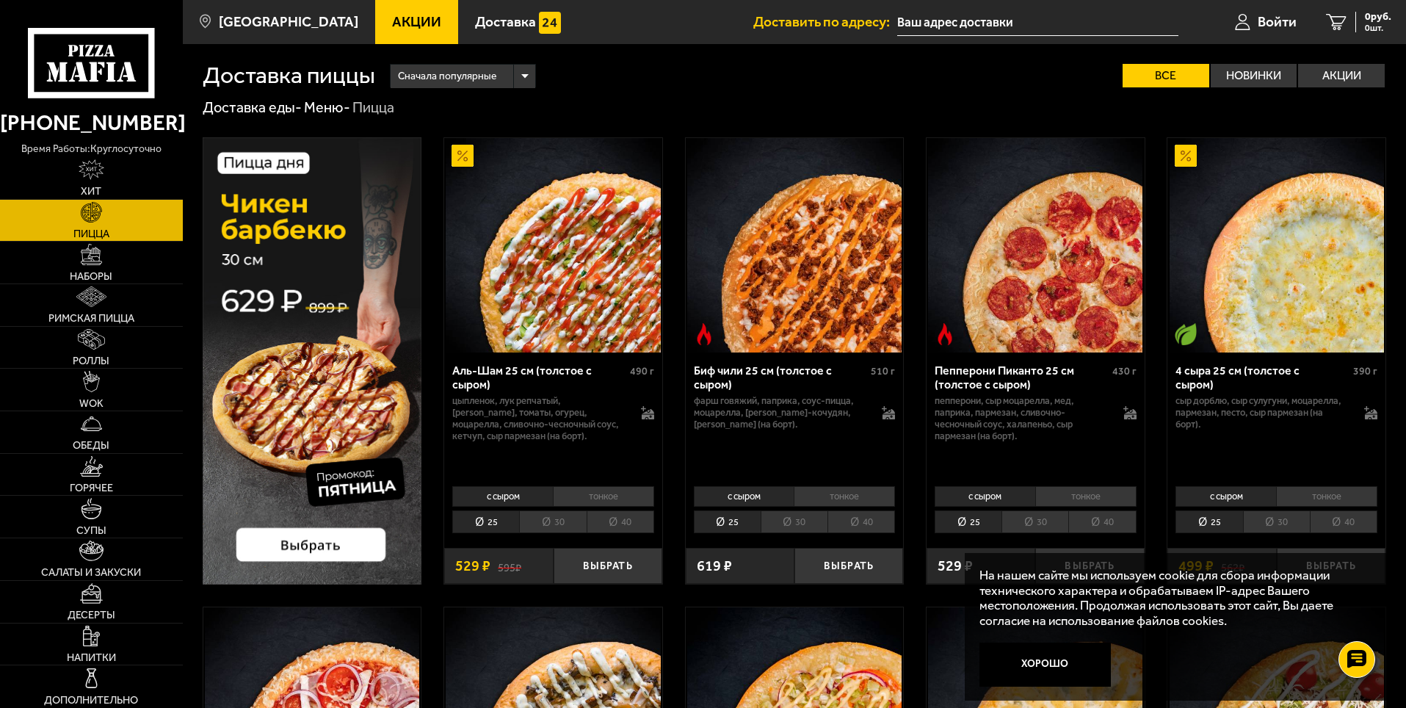  Describe the element at coordinates (91, 191) in the screenshot. I see `span: Хит` at that location.